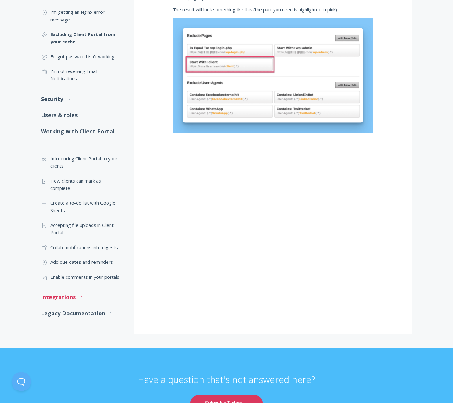 The height and width of the screenshot is (403, 453). What do you see at coordinates (81, 75) in the screenshot?
I see `a: I'm not receiving Email Notifications` at bounding box center [81, 75].